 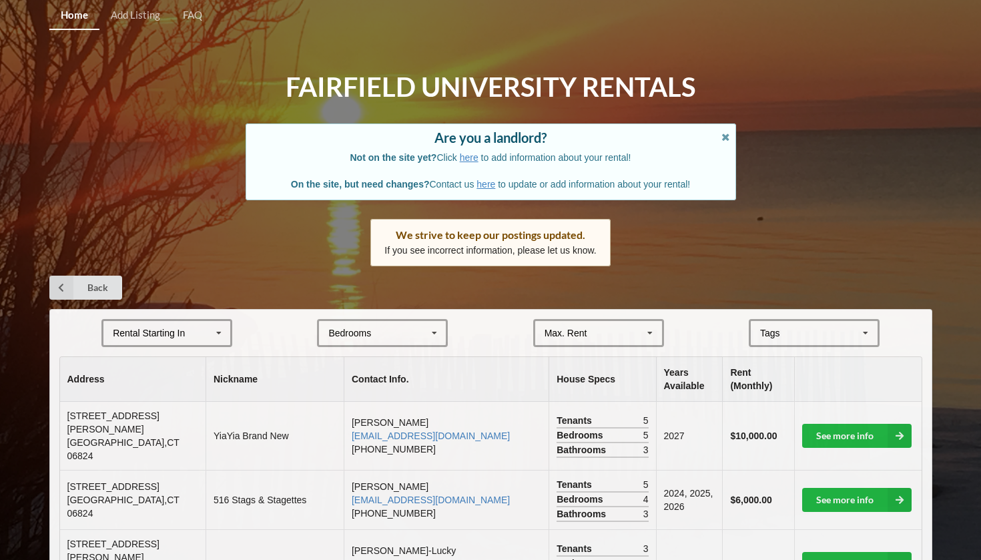 I want to click on div: Tags, so click(x=778, y=333).